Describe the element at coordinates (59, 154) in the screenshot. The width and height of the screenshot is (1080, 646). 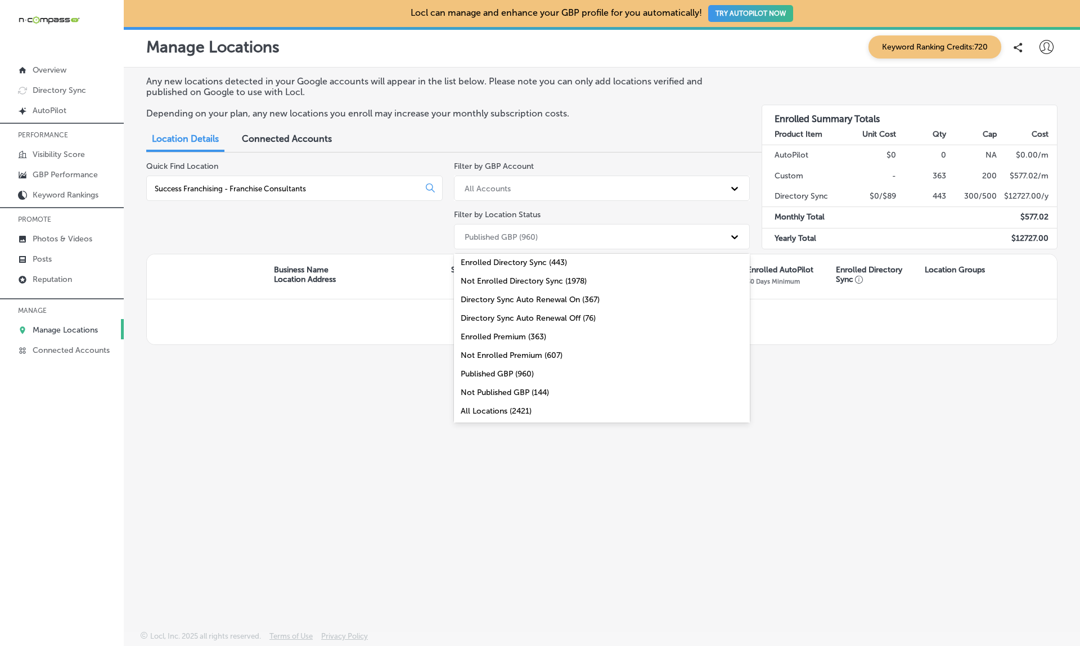
I see `p: Visibility Score` at that location.